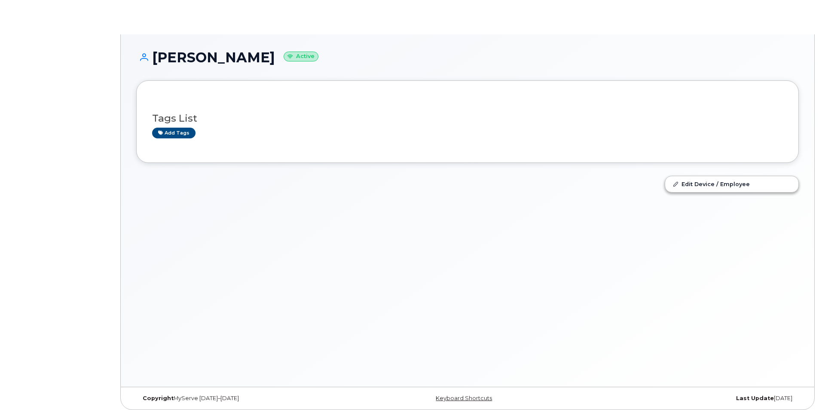 This screenshot has width=819, height=410. I want to click on a: Keyboard Shortcuts, so click(464, 398).